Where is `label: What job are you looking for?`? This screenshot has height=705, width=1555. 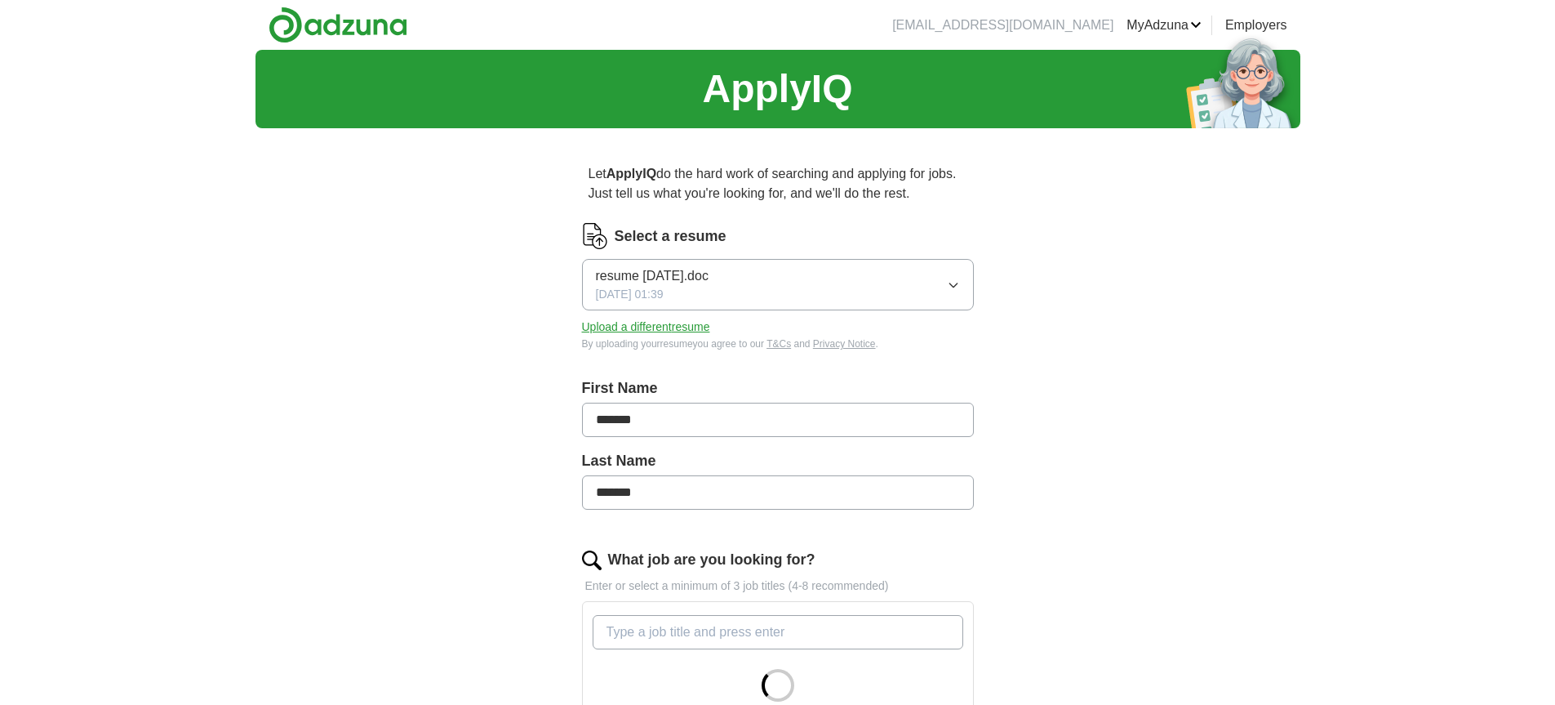
label: What job are you looking for? is located at coordinates (712, 559).